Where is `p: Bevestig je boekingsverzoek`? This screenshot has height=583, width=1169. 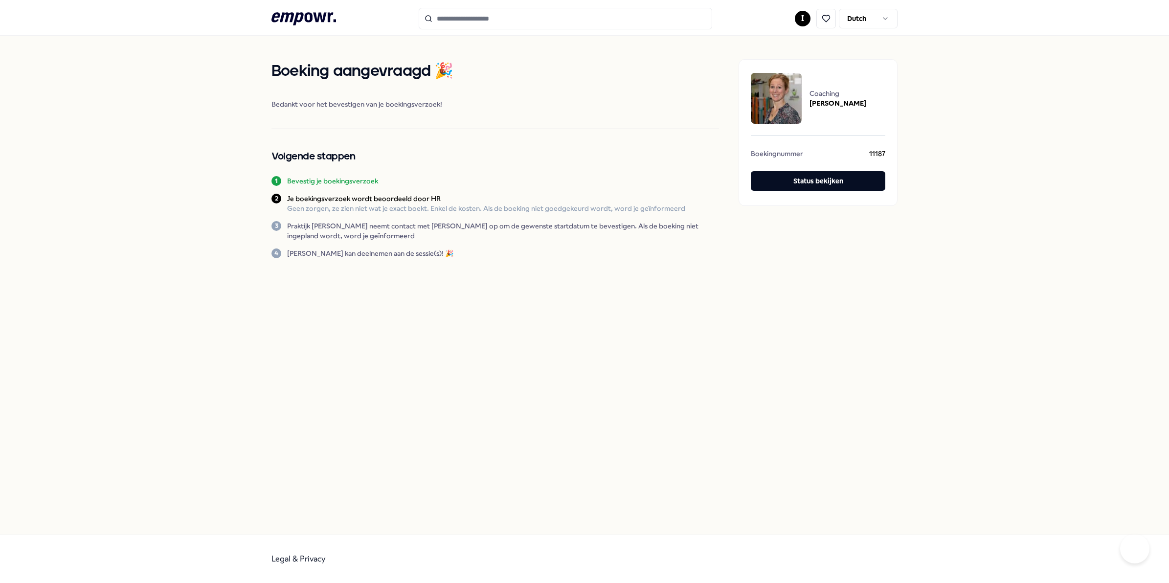 p: Bevestig je boekingsverzoek is located at coordinates (333, 181).